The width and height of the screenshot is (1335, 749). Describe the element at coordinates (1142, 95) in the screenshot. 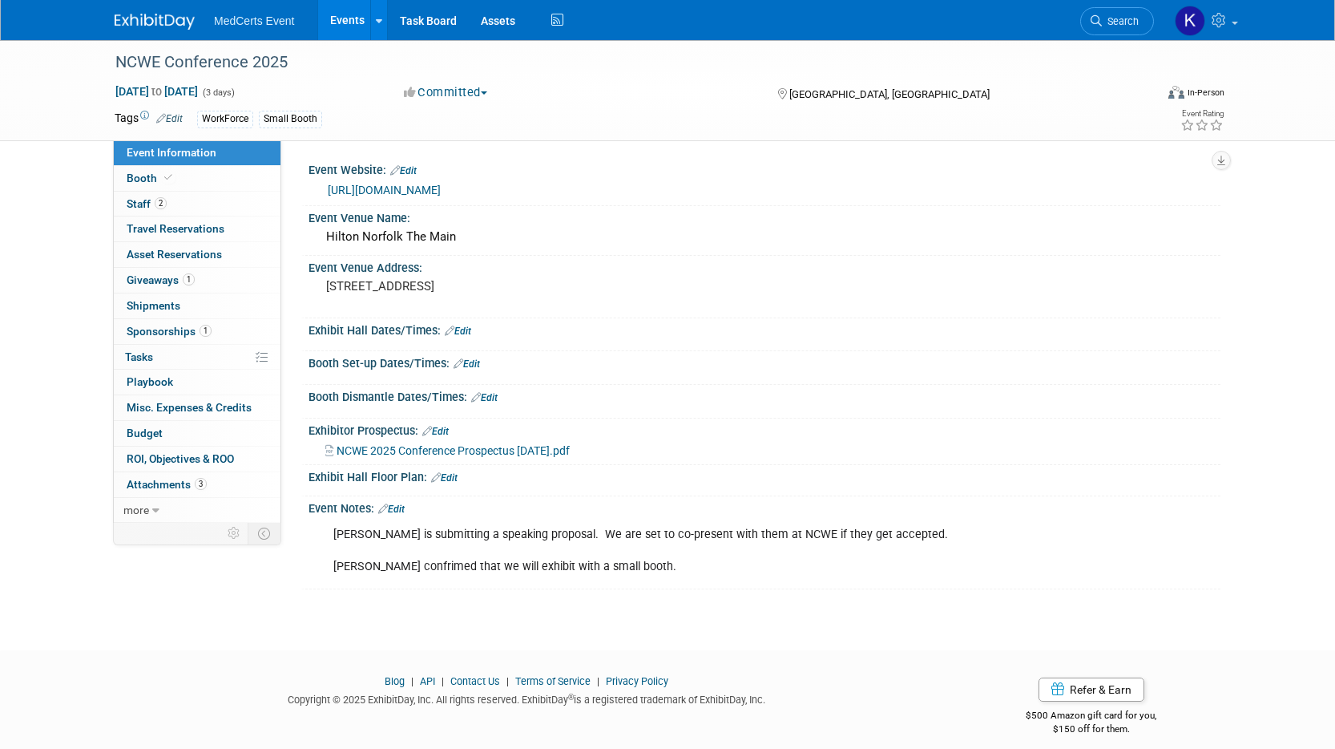

I see `div: Event Format` at that location.